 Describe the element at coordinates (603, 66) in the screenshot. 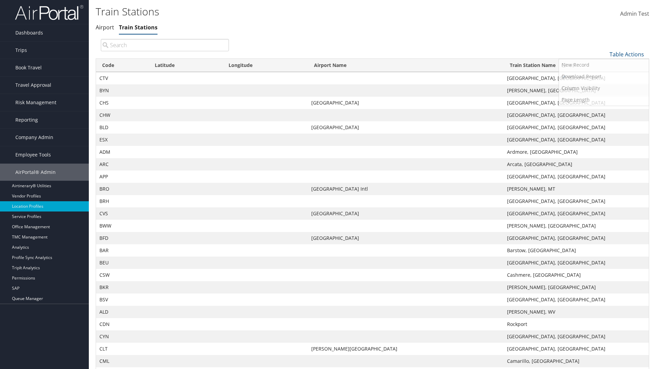

I see `a: 10` at that location.